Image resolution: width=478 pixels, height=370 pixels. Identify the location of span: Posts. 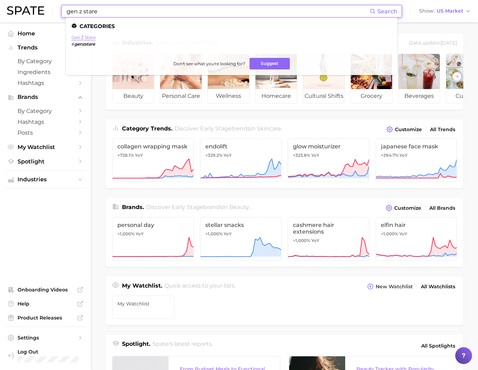
(46, 133).